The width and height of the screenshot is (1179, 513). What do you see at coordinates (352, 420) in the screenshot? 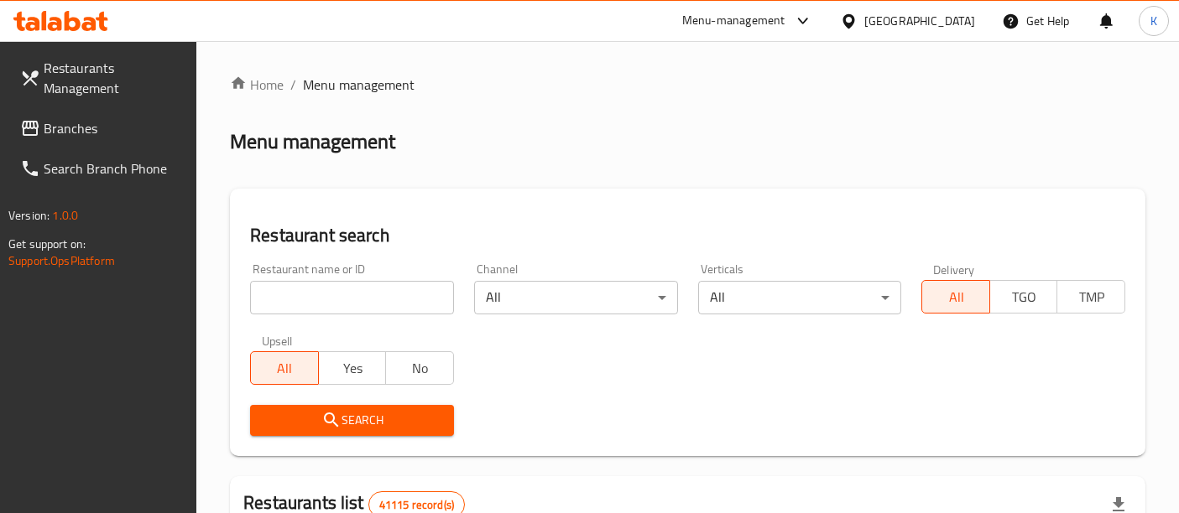
I see `button: Search` at bounding box center [352, 420].